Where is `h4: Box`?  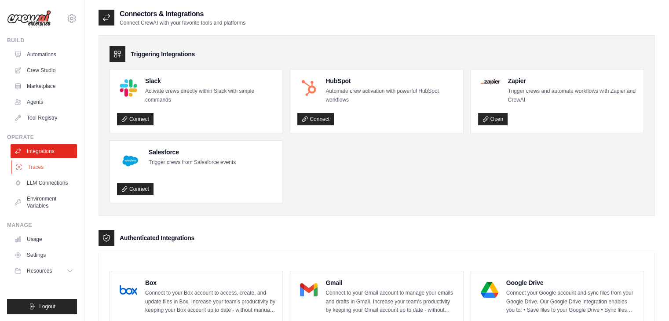
h4: Box is located at coordinates (210, 283).